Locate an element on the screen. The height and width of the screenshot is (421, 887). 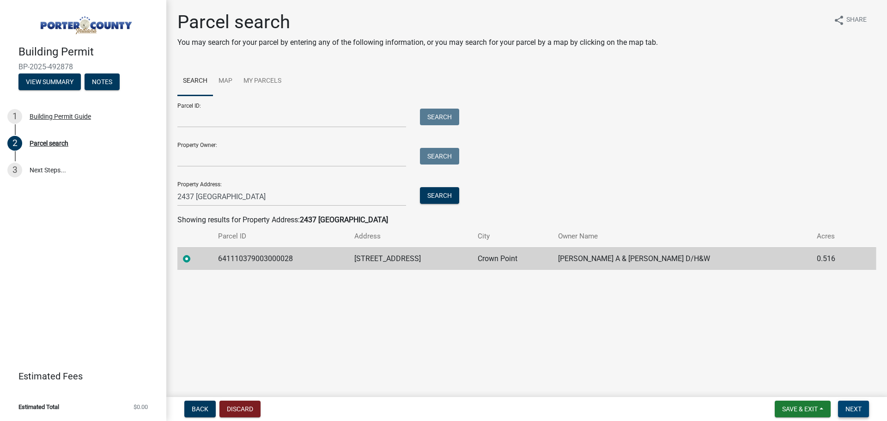
a: Search is located at coordinates (195, 81).